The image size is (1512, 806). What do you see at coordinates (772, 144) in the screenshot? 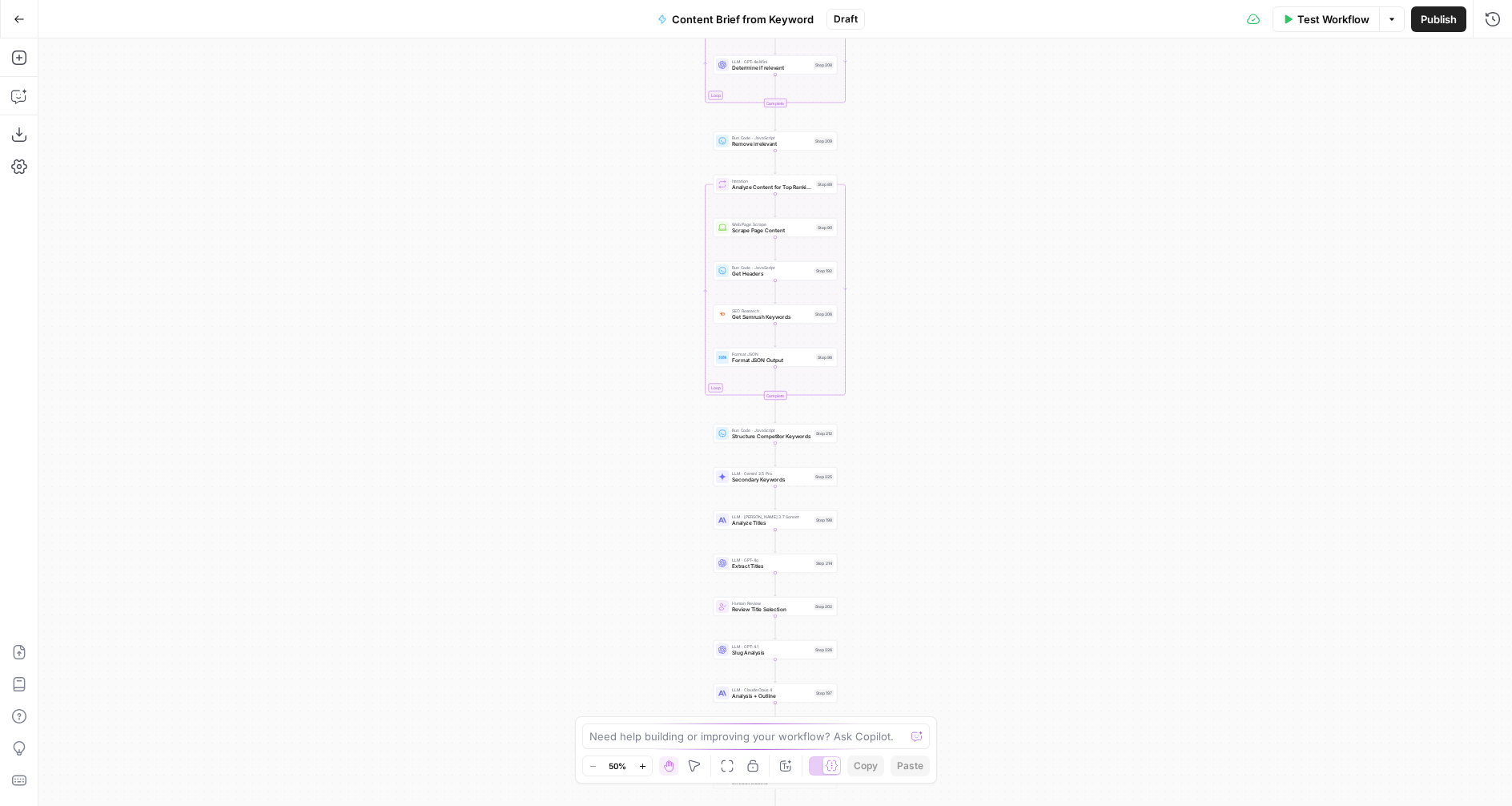
I see `span: Remove irrelevant` at bounding box center [772, 144].